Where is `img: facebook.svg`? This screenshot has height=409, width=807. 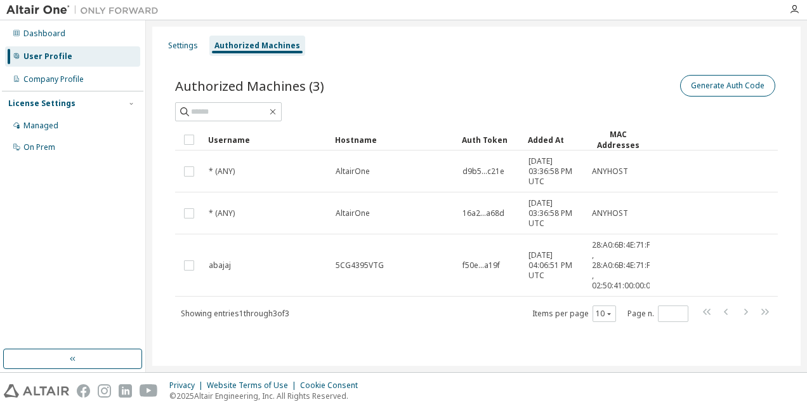
img: facebook.svg is located at coordinates (83, 390).